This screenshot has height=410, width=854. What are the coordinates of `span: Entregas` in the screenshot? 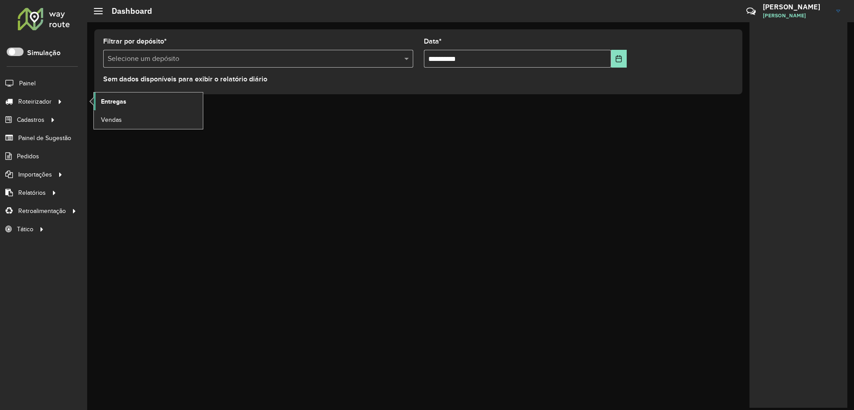 It's located at (113, 101).